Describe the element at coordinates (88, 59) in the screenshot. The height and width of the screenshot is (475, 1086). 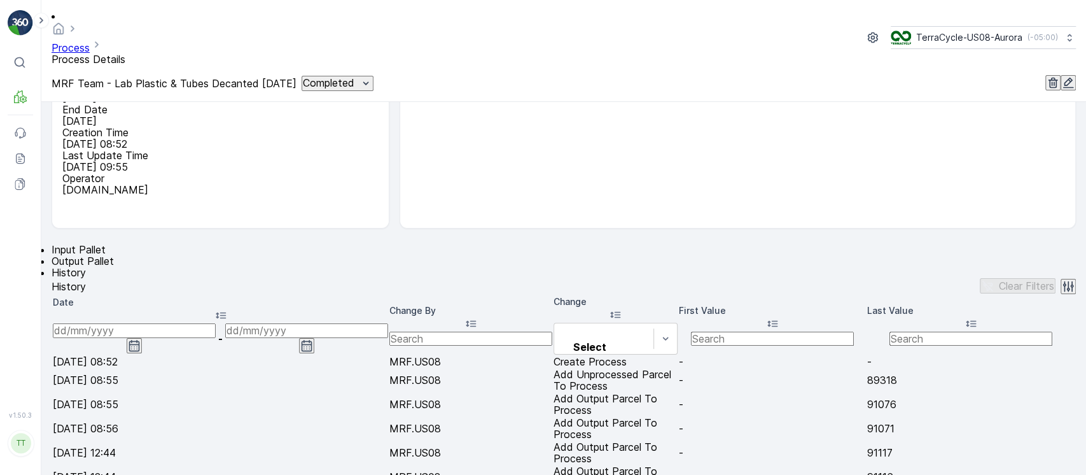
I see `span: Process Details` at that location.